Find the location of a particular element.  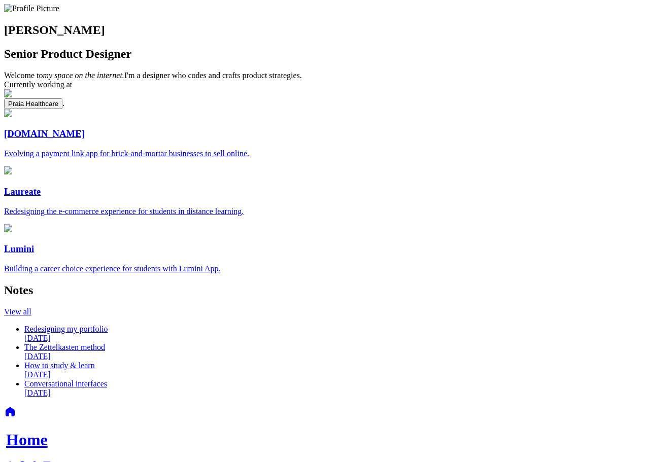

img: Laureate-Home-p-1080.png is located at coordinates (8, 171).